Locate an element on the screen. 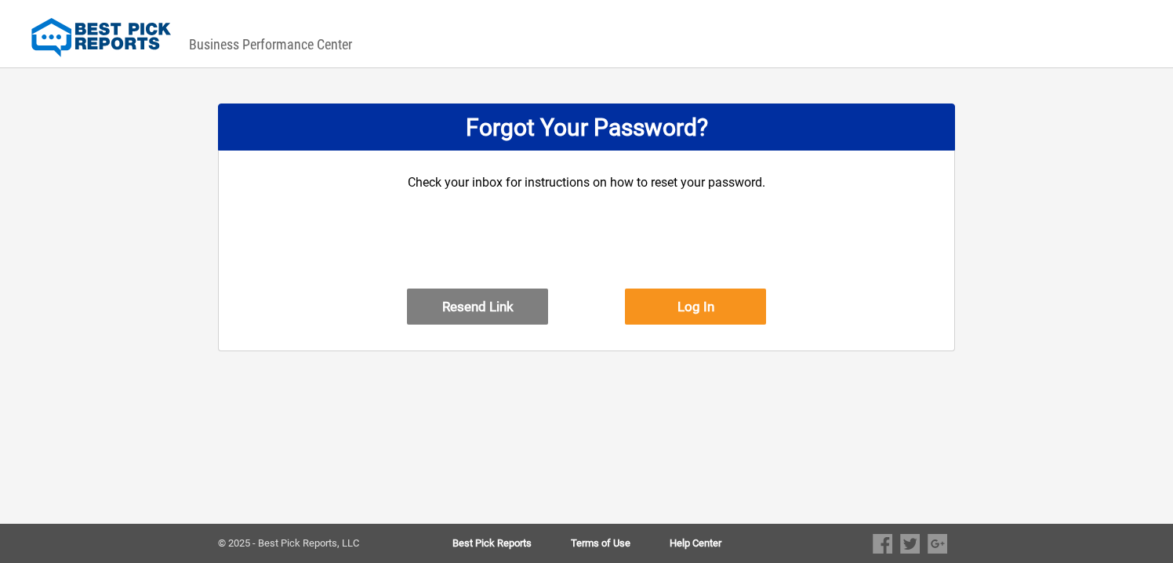 This screenshot has width=1173, height=563. div: Forgot Your Password? is located at coordinates (586, 127).